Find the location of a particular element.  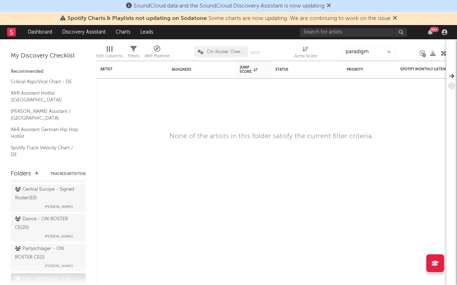

div: Partyschlager - ON ROSTER CE ( 1 ) is located at coordinates (47, 253).